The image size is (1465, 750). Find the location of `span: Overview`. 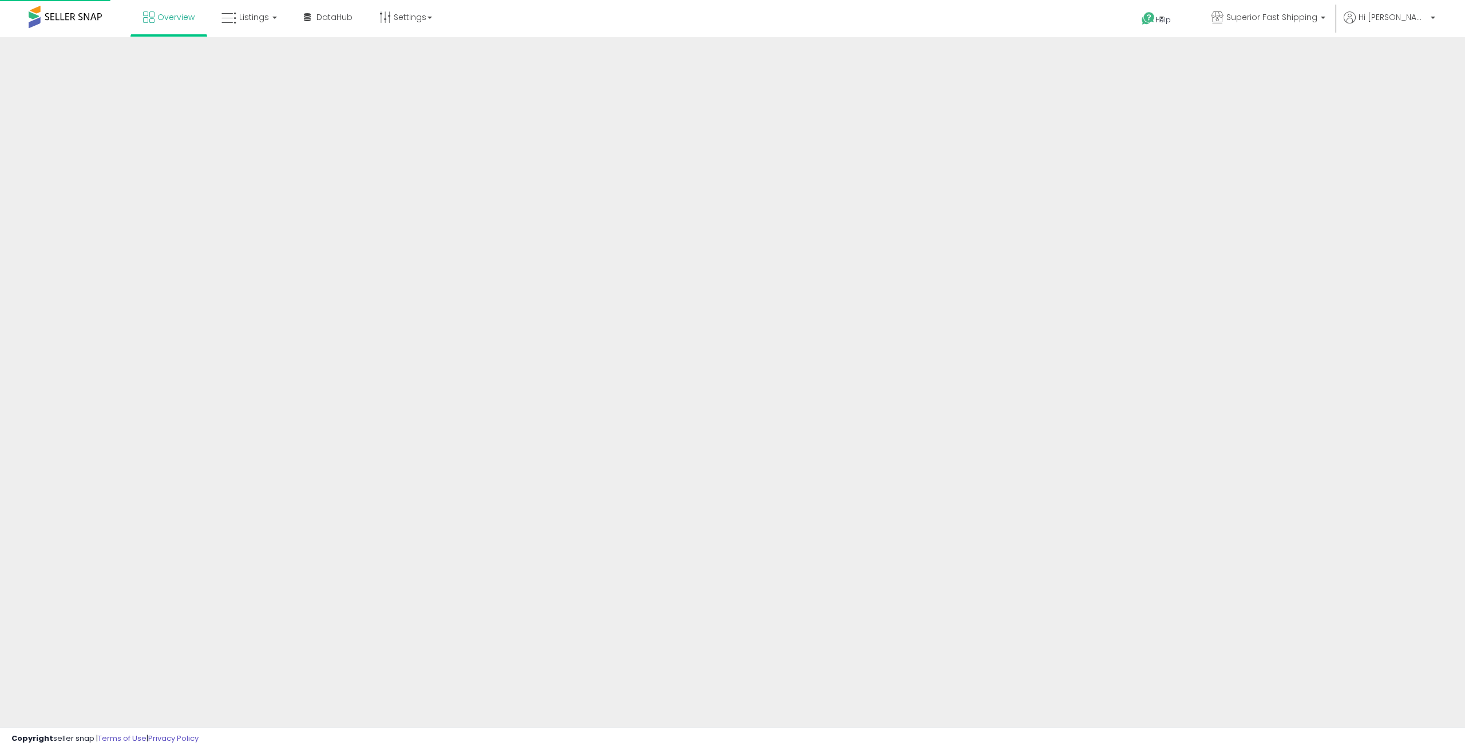

span: Overview is located at coordinates (176, 17).